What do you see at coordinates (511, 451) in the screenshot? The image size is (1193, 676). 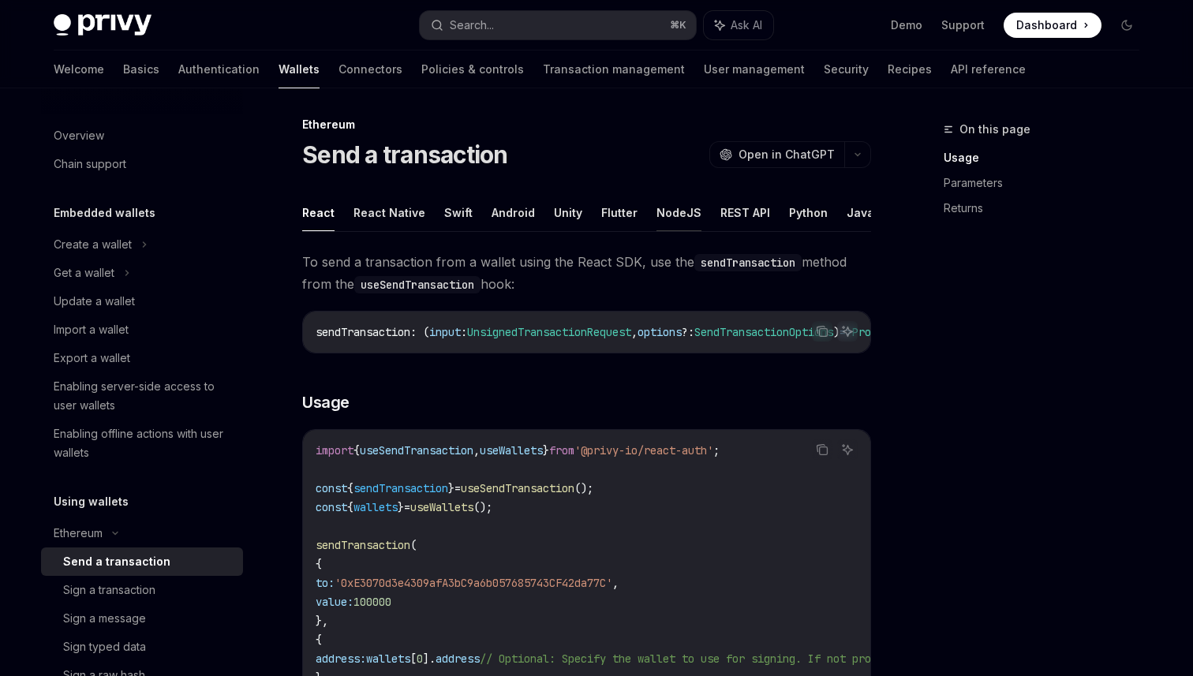 I see `span: useWallets` at bounding box center [511, 451].